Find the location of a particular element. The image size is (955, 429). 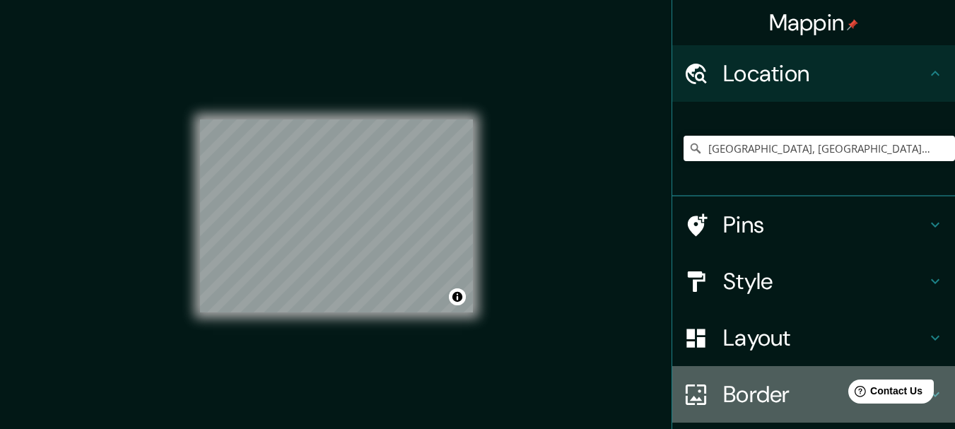

div: Style is located at coordinates (814, 281).